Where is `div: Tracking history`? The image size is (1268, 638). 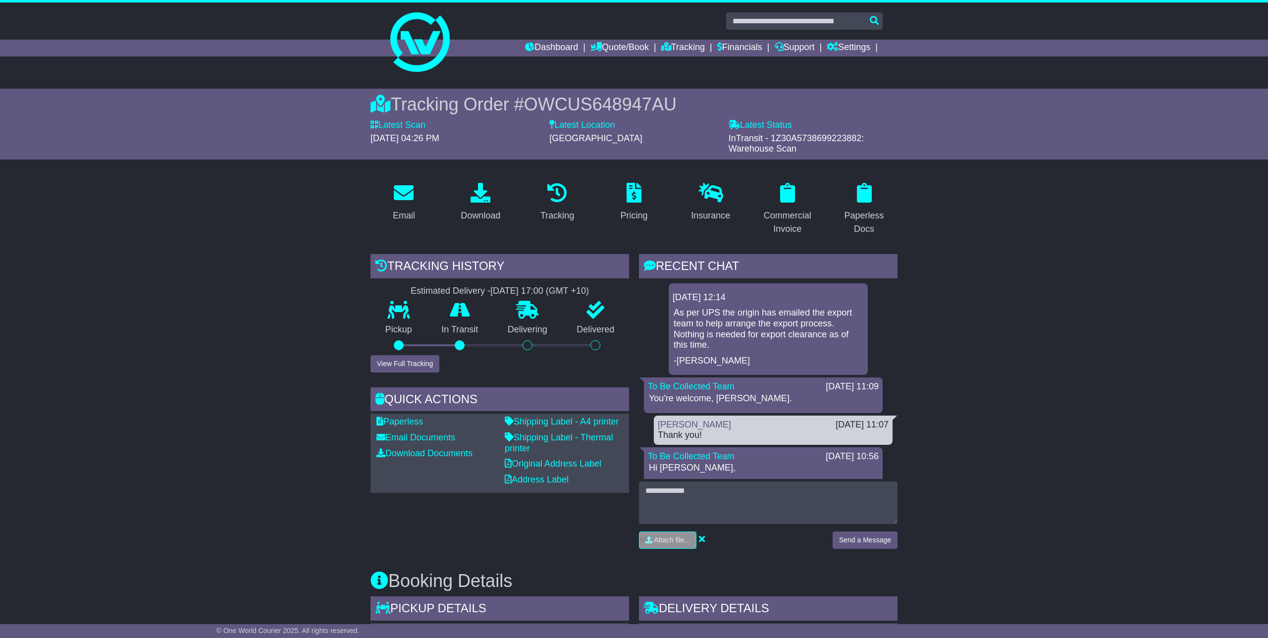
div: Tracking history is located at coordinates (500, 267).